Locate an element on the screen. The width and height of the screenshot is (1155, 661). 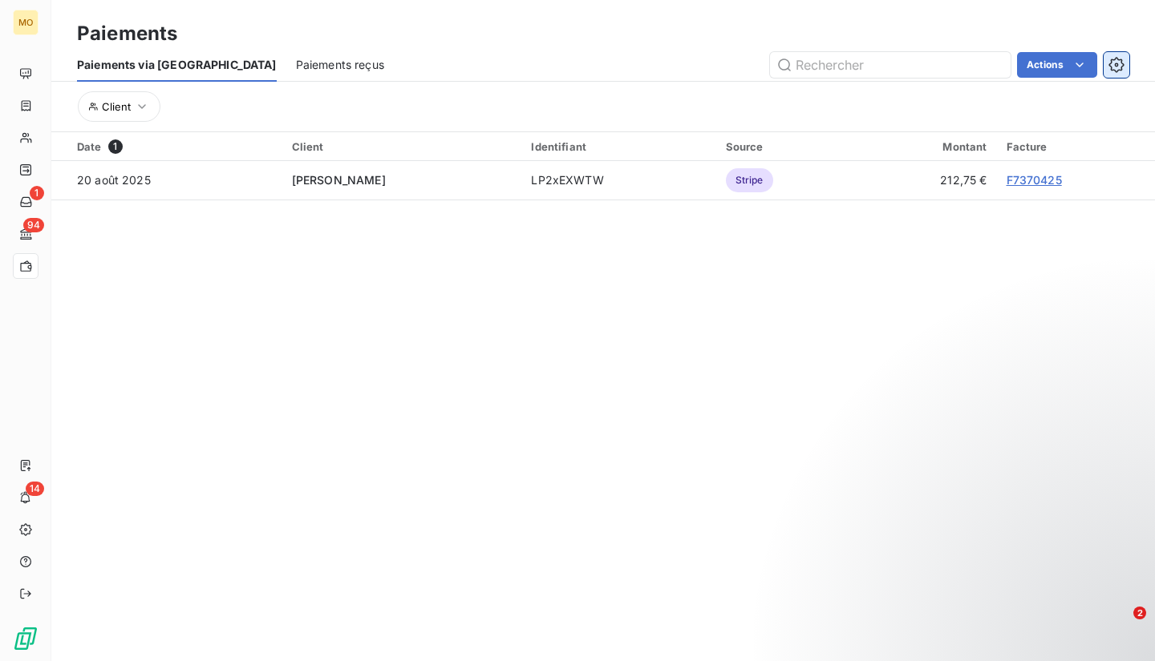
img: Logo LeanPay is located at coordinates (26, 639).